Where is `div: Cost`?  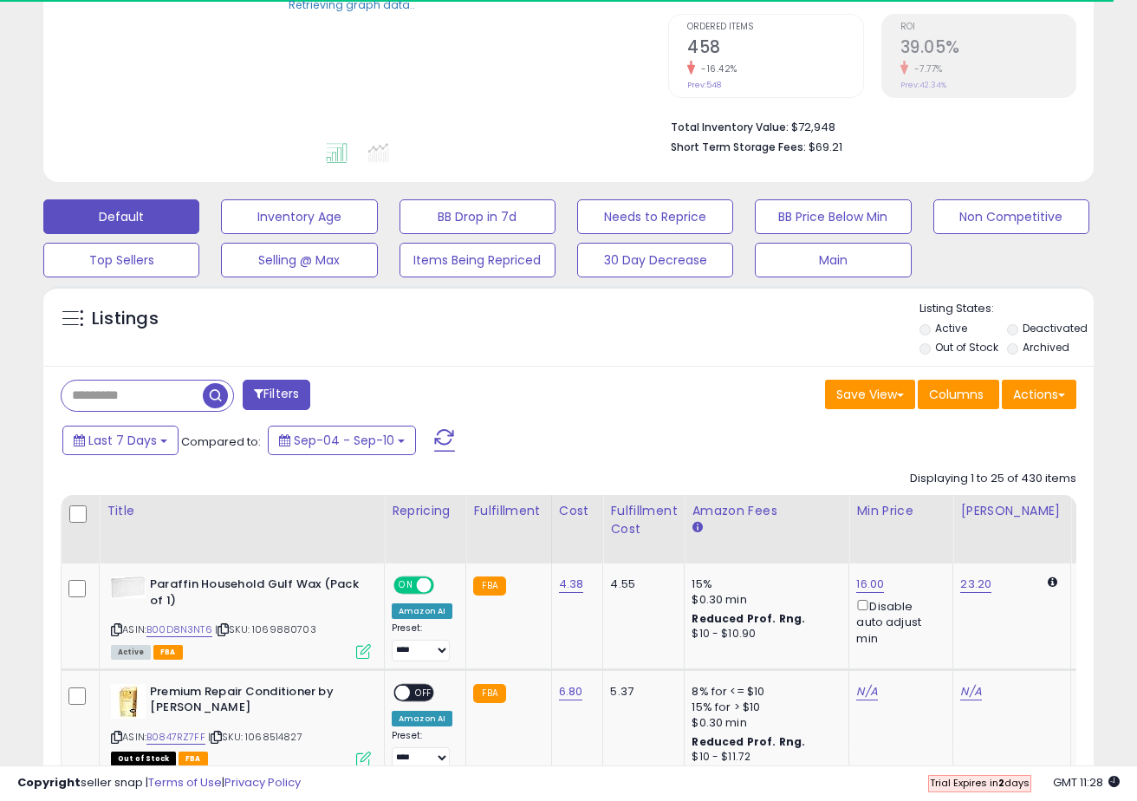
div: Cost is located at coordinates (577, 511).